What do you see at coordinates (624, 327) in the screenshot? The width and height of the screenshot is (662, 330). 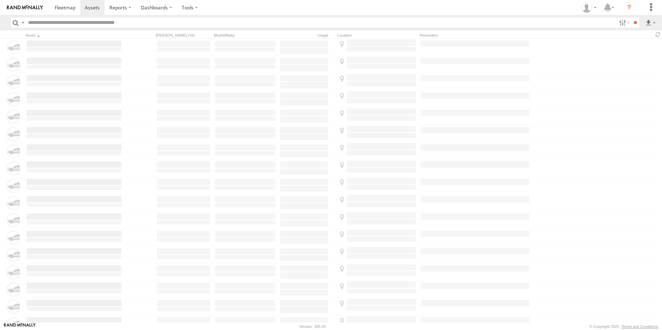 I see `div: © Copyright 2025 -` at bounding box center [624, 327].